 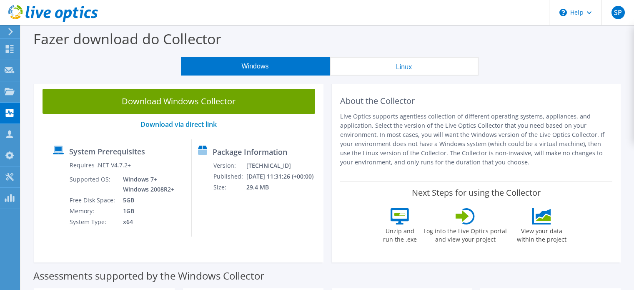 I want to click on td: Published:, so click(x=229, y=176).